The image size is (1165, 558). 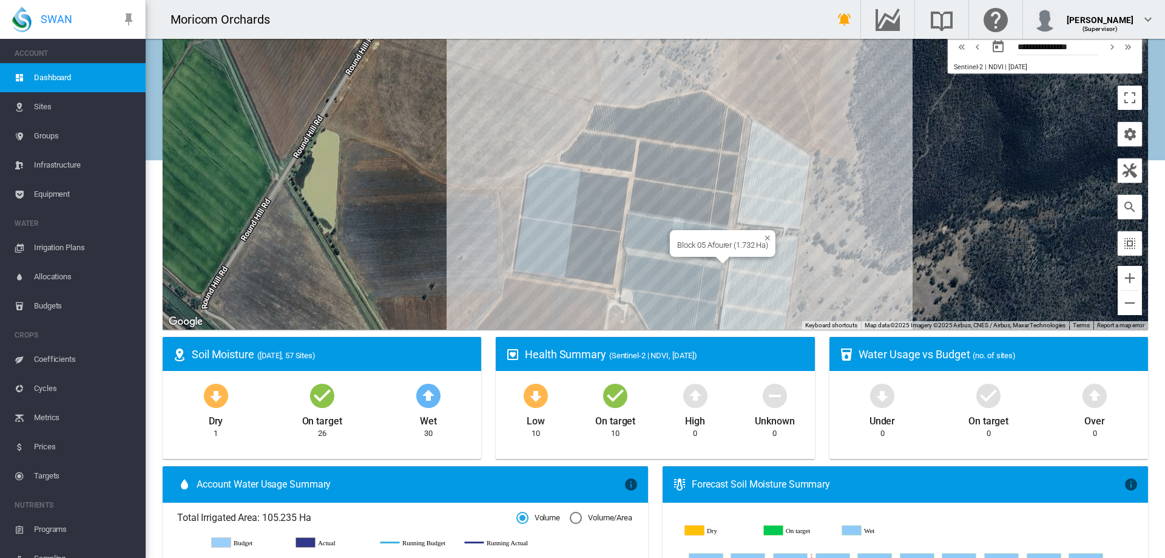 I want to click on span: Groups, so click(x=85, y=136).